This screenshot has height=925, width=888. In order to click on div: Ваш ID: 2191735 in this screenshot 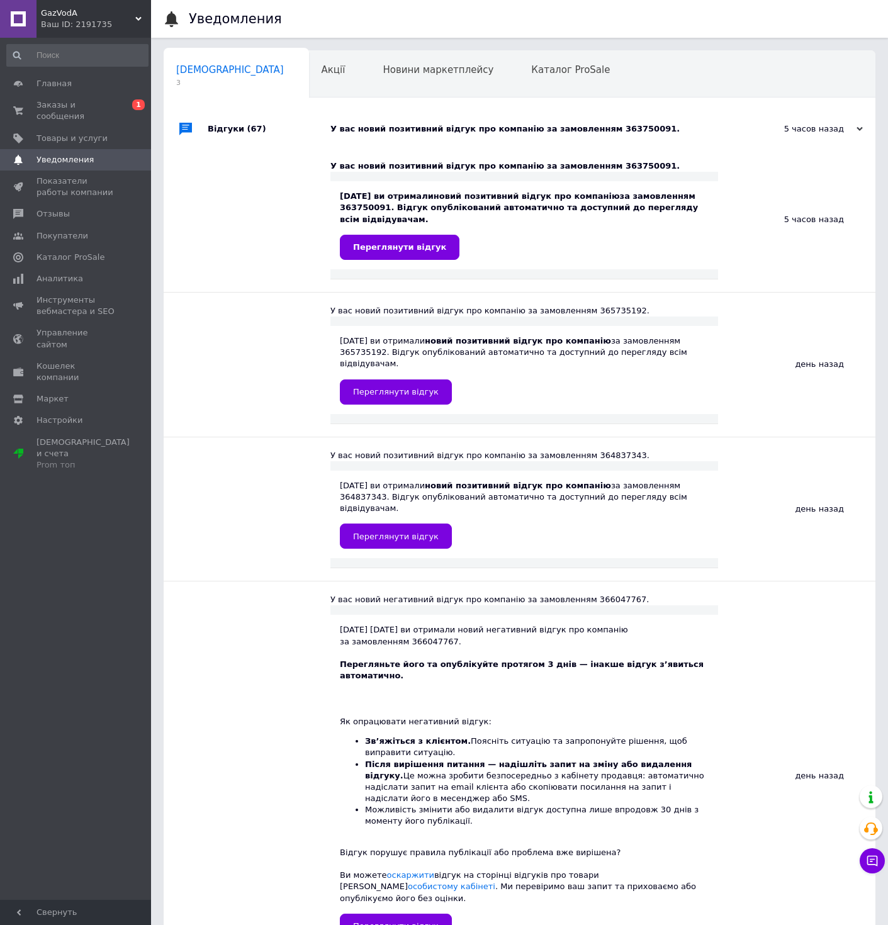, I will do `click(96, 25)`.